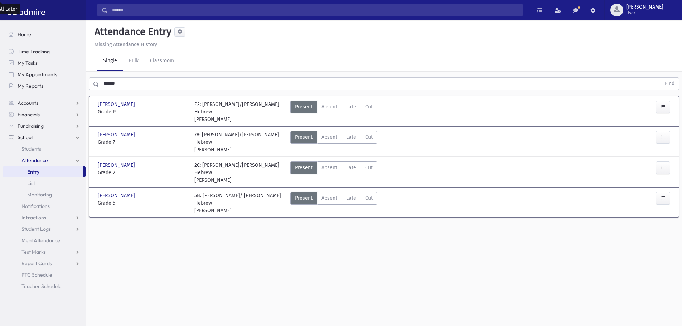 The image size is (682, 326). I want to click on span: Teacher Schedule, so click(42, 287).